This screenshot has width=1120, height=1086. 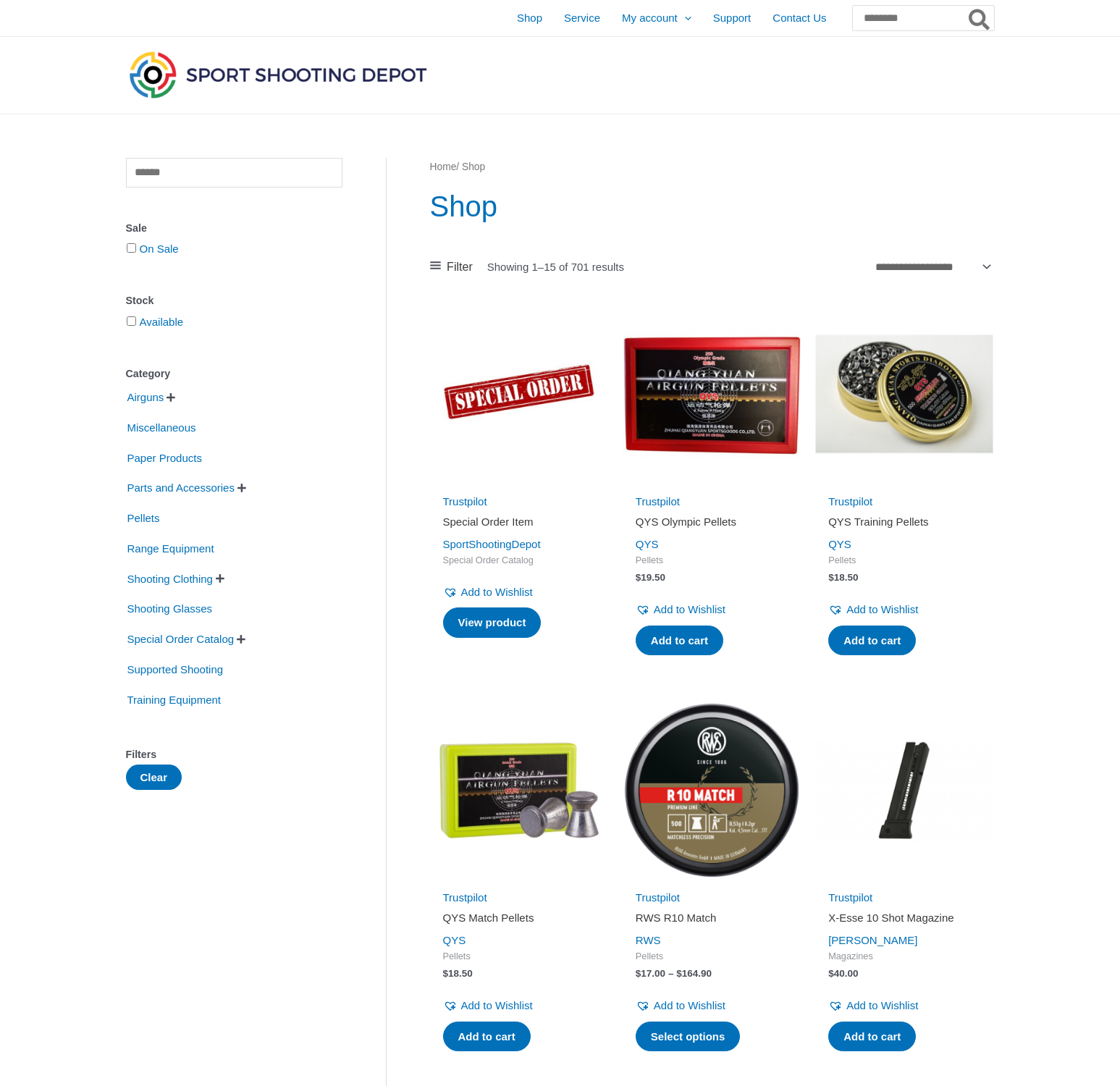 I want to click on span: Supported Shooting, so click(x=175, y=670).